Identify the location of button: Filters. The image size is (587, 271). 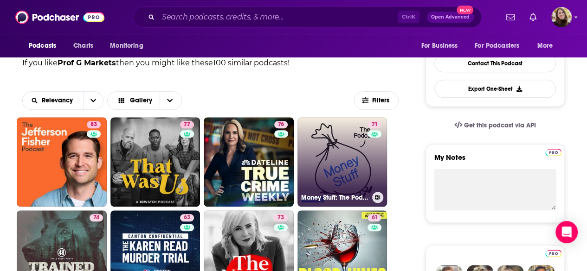
(376, 101).